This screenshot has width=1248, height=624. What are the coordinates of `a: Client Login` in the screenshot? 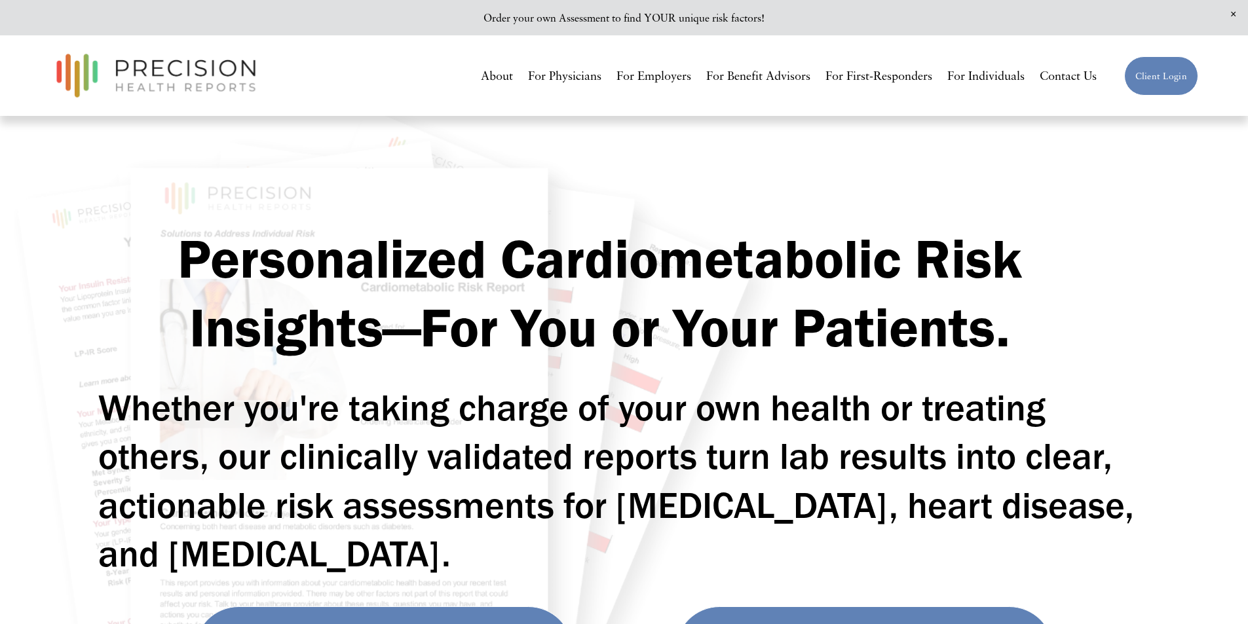 It's located at (1161, 76).